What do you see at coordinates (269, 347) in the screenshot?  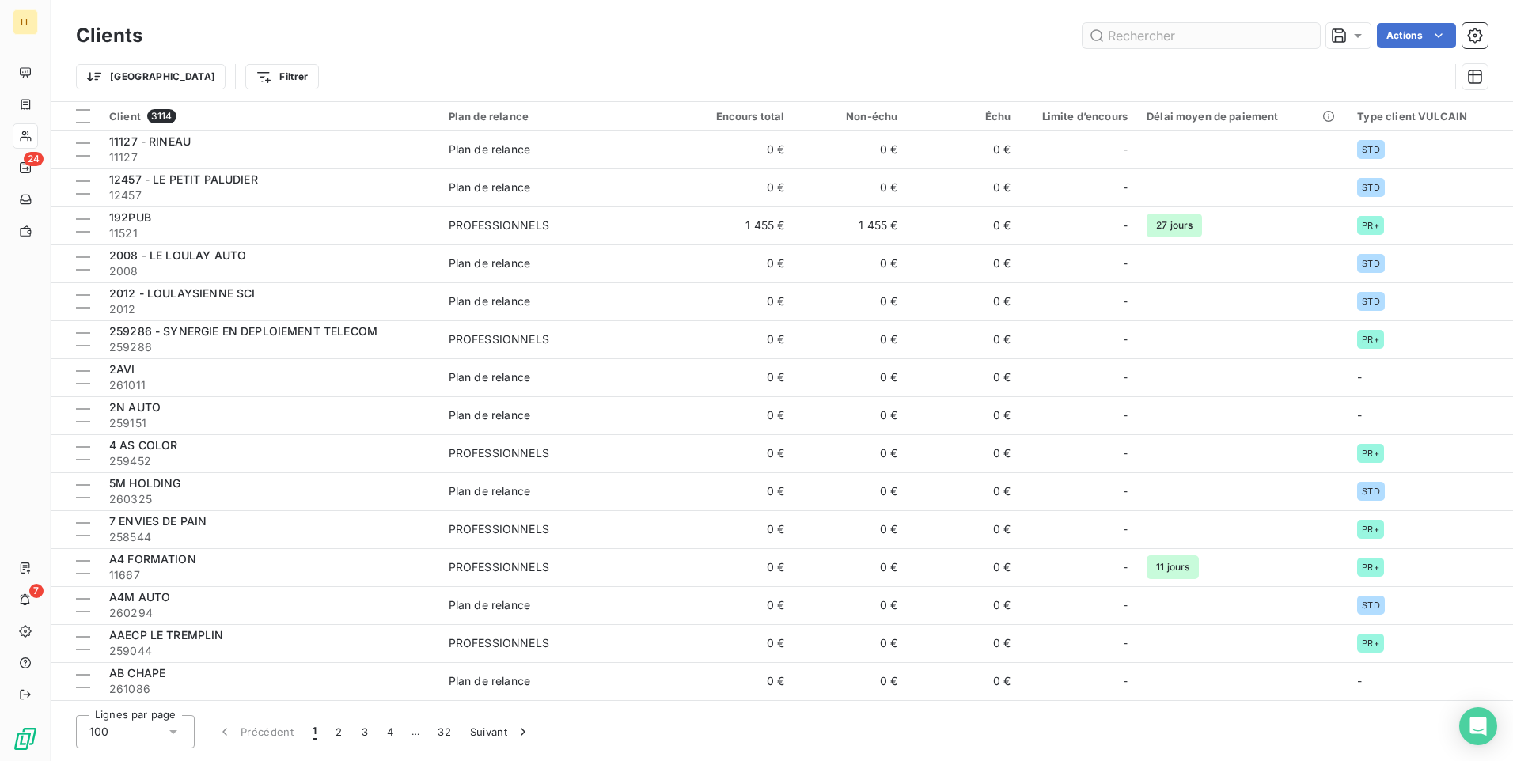 I see `span: 259286` at bounding box center [269, 347].